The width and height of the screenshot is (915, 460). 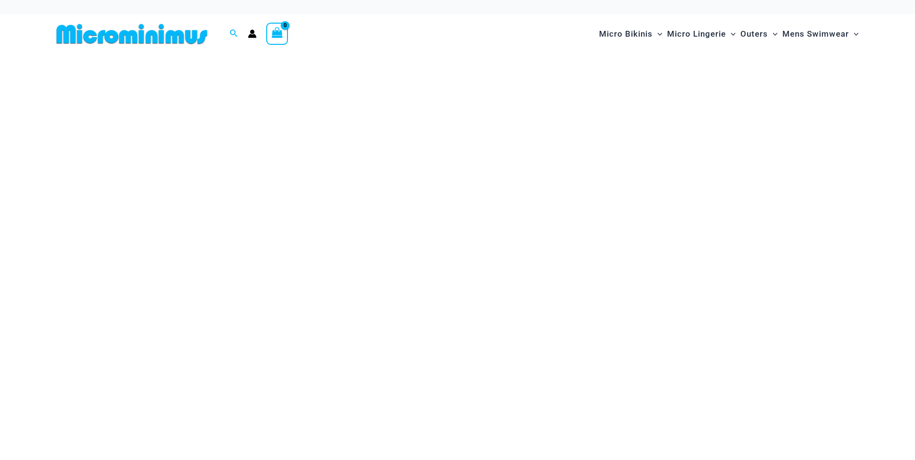 I want to click on a: Search icon link, so click(x=234, y=34).